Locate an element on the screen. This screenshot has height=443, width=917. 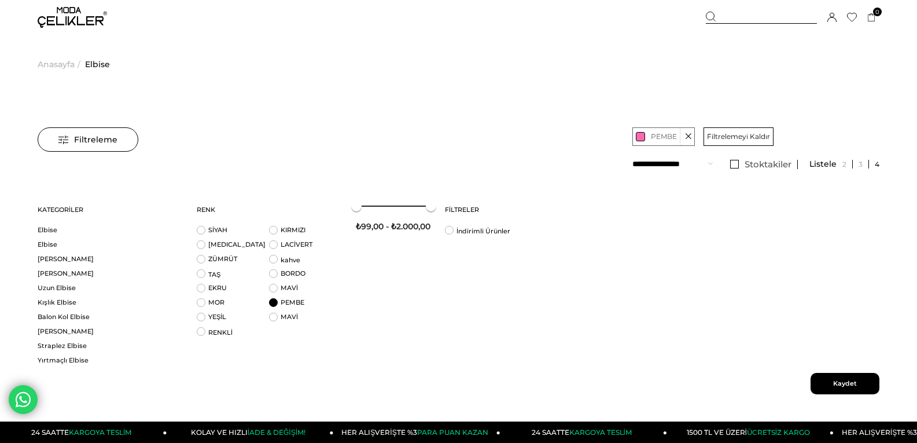
li: PEMBE is located at coordinates (305, 305).